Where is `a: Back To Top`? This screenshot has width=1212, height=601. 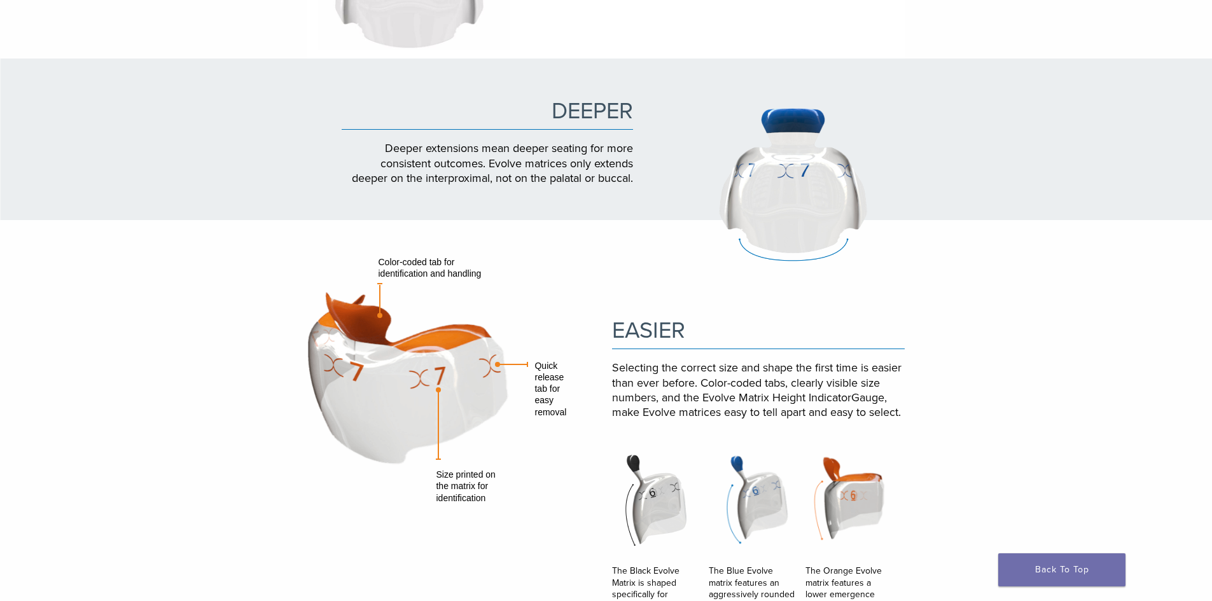
a: Back To Top is located at coordinates (1062, 570).